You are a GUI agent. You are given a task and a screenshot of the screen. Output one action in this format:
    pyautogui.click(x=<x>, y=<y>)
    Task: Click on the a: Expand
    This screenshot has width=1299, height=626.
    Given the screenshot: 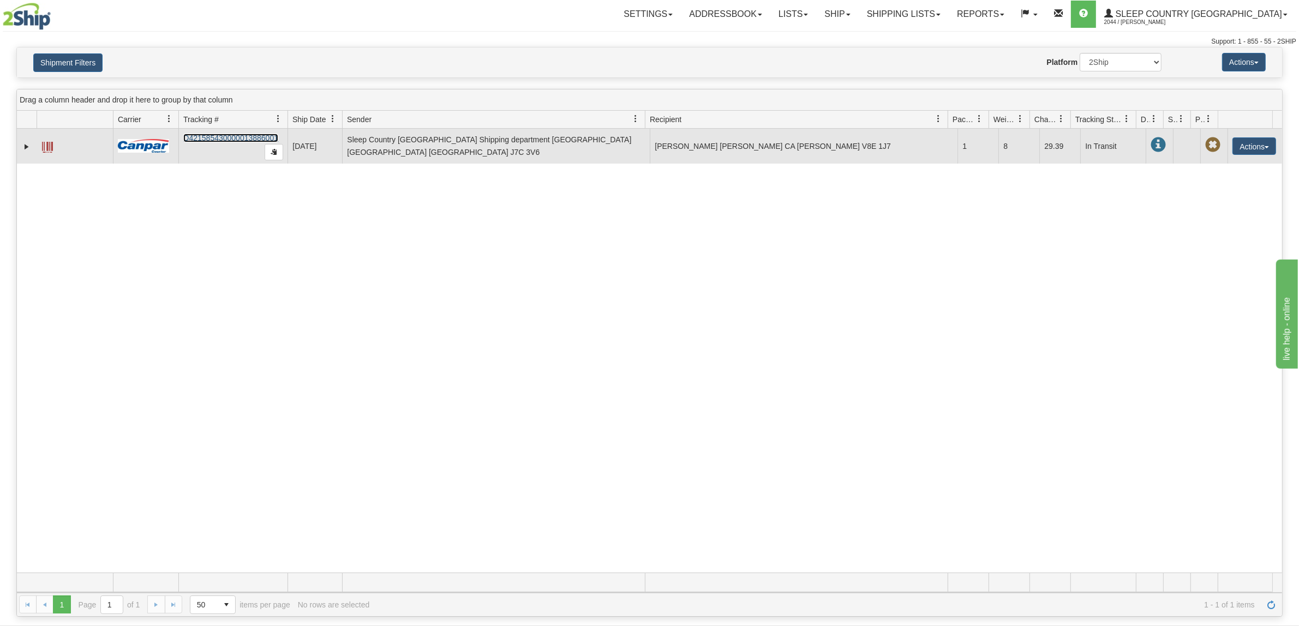 What is the action you would take?
    pyautogui.click(x=27, y=147)
    